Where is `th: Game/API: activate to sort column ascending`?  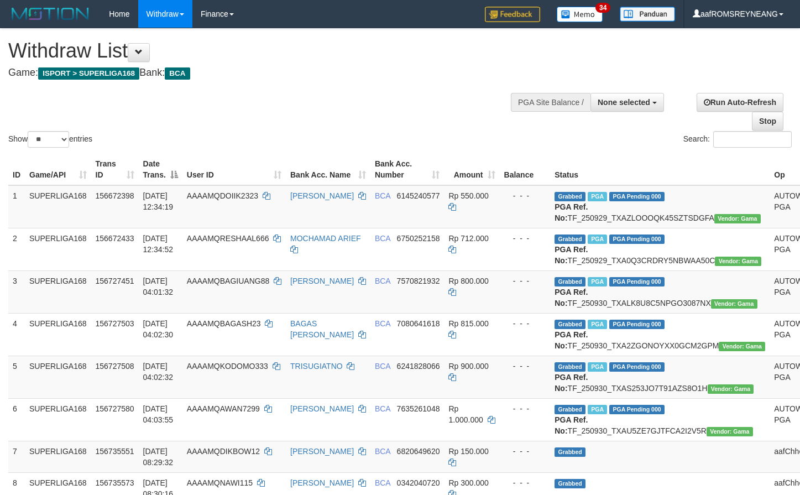 th: Game/API: activate to sort column ascending is located at coordinates (58, 169).